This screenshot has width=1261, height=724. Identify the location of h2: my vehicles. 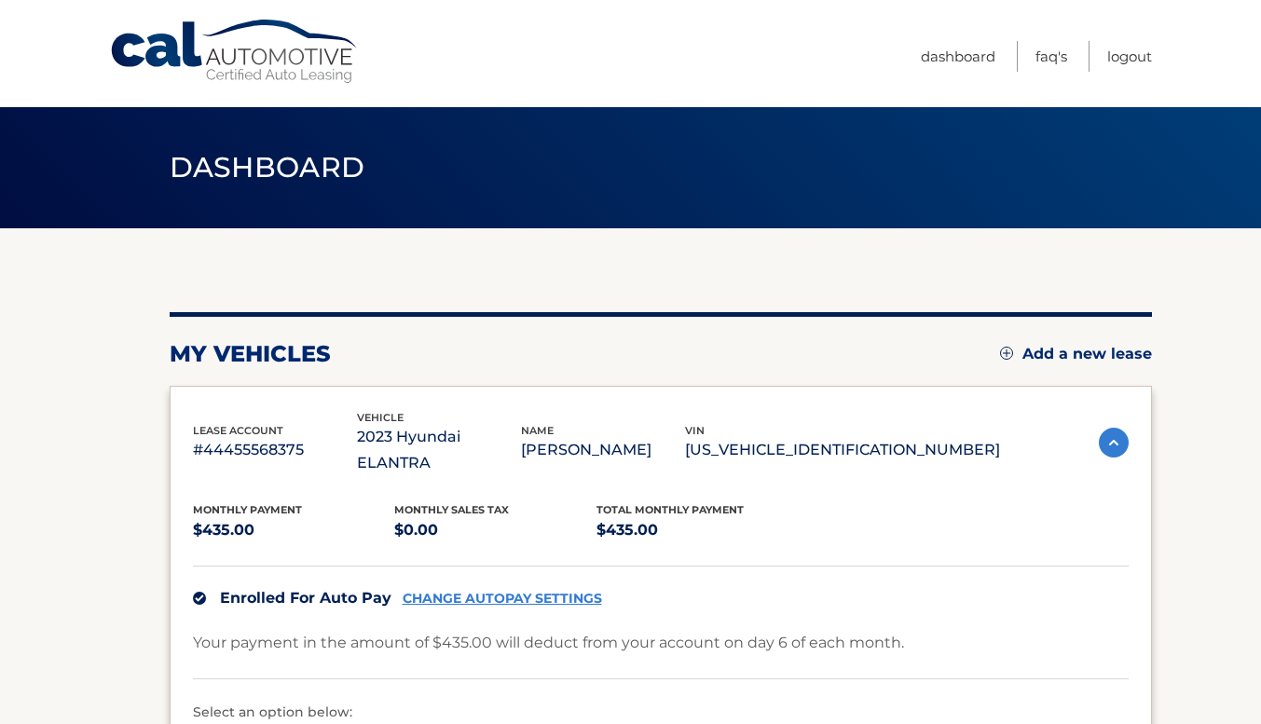
(250, 354).